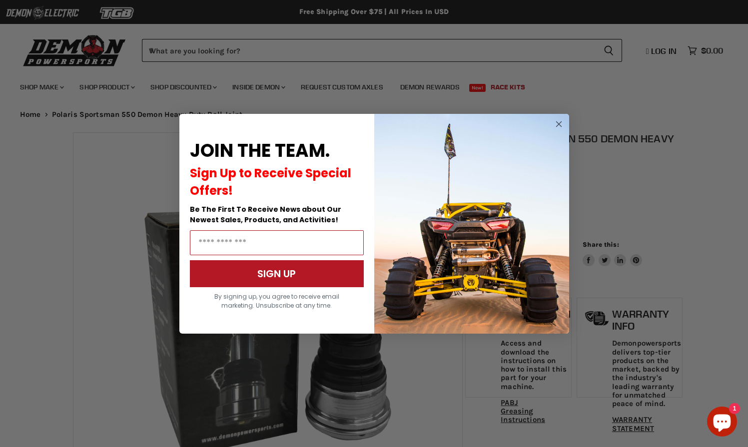 The image size is (748, 447). Describe the element at coordinates (722, 423) in the screenshot. I see `inbox-online-store-chat: Shopify online store chat` at that location.